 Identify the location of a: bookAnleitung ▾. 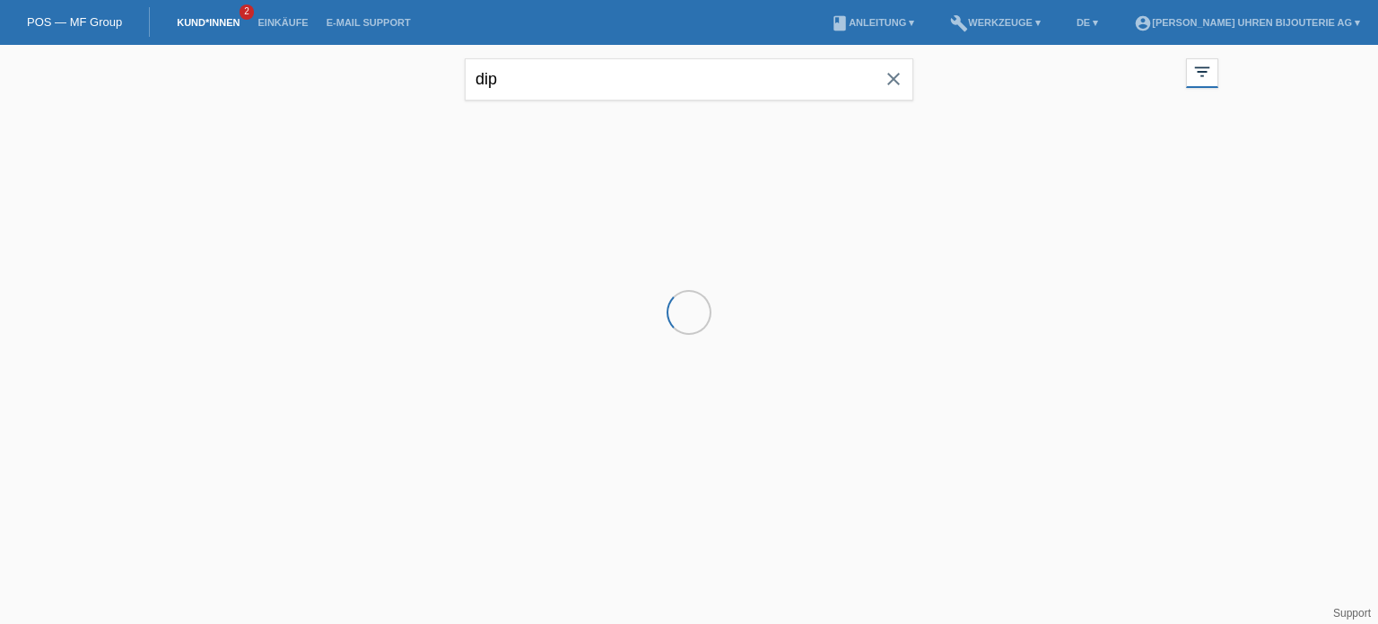
(872, 22).